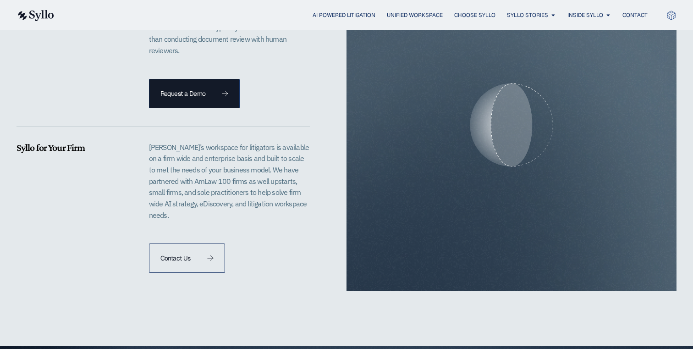  What do you see at coordinates (187, 258) in the screenshot?
I see `a: Contact Us` at bounding box center [187, 258].